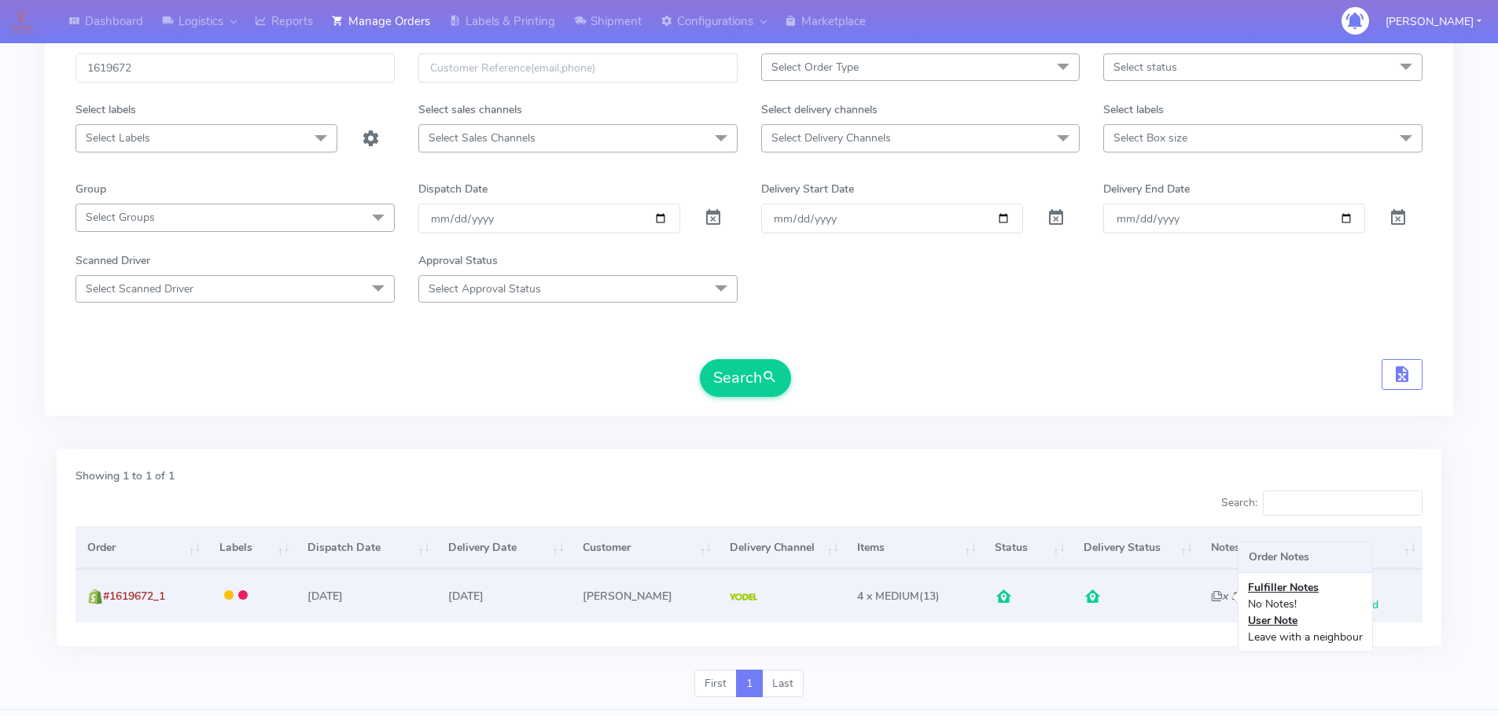 The width and height of the screenshot is (1498, 716). I want to click on th: Delivery Date: activate to sort column ascending, so click(503, 548).